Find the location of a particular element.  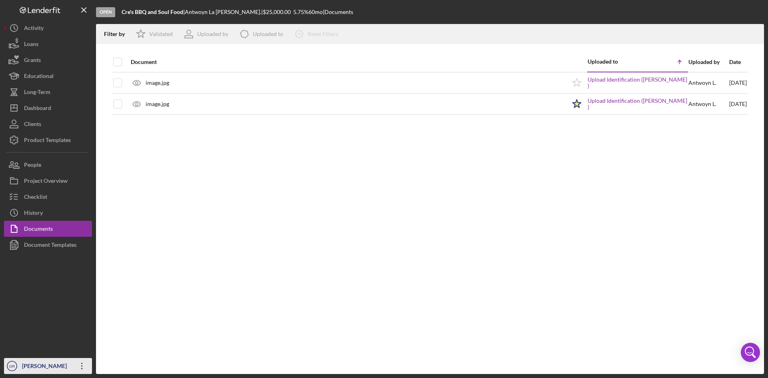

button: Document Templates is located at coordinates (48, 245).